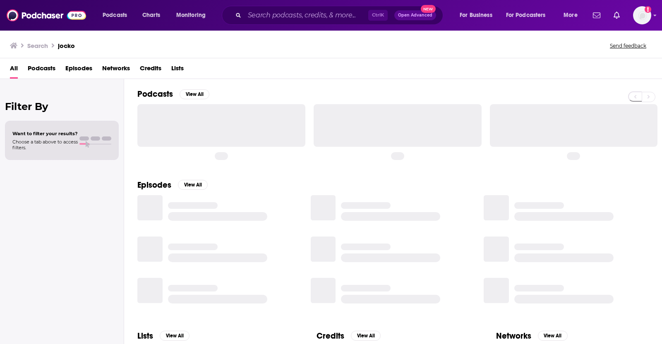 Image resolution: width=662 pixels, height=344 pixels. What do you see at coordinates (378, 15) in the screenshot?
I see `span: Ctrl K` at bounding box center [378, 15].